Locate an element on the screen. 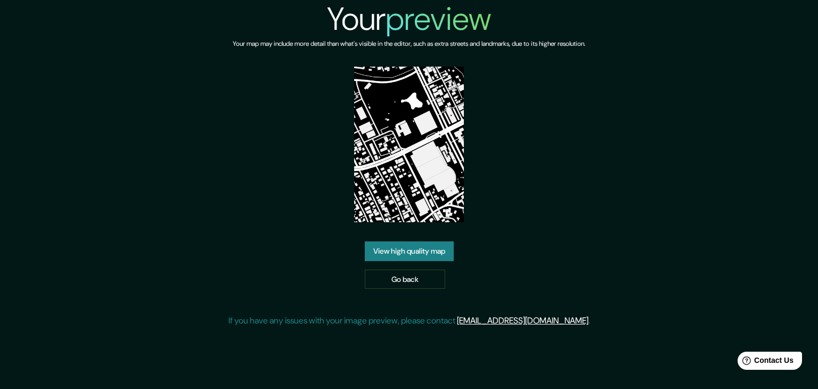 Image resolution: width=818 pixels, height=389 pixels. img: created-map-preview is located at coordinates (409, 144).